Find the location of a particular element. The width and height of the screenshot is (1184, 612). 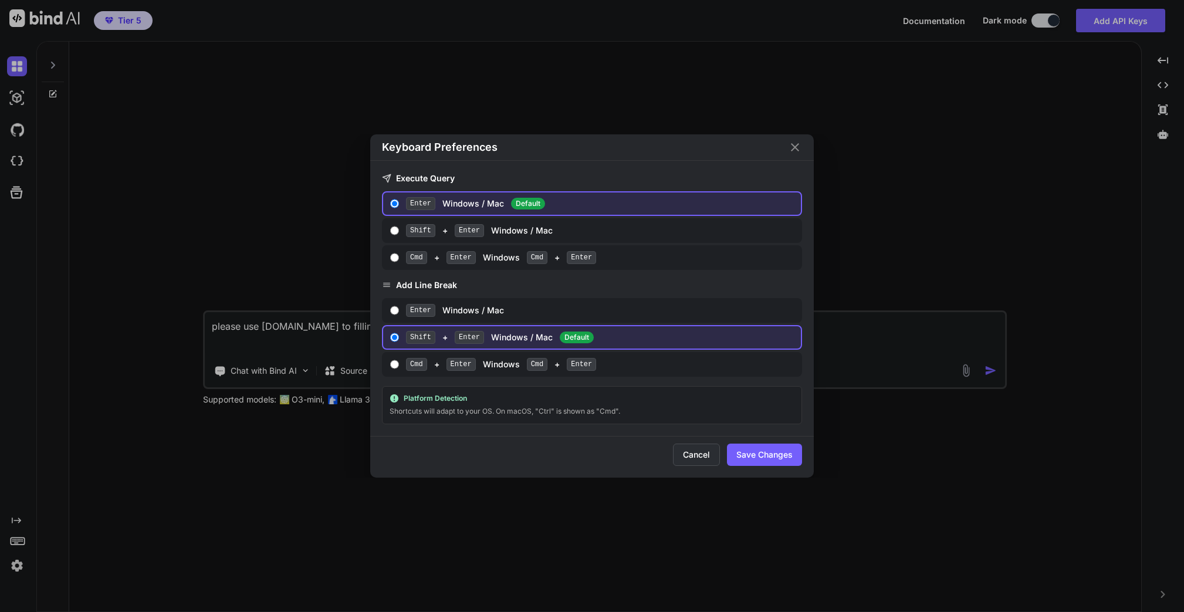

input: EnterWindows / Mac is located at coordinates (394, 310).